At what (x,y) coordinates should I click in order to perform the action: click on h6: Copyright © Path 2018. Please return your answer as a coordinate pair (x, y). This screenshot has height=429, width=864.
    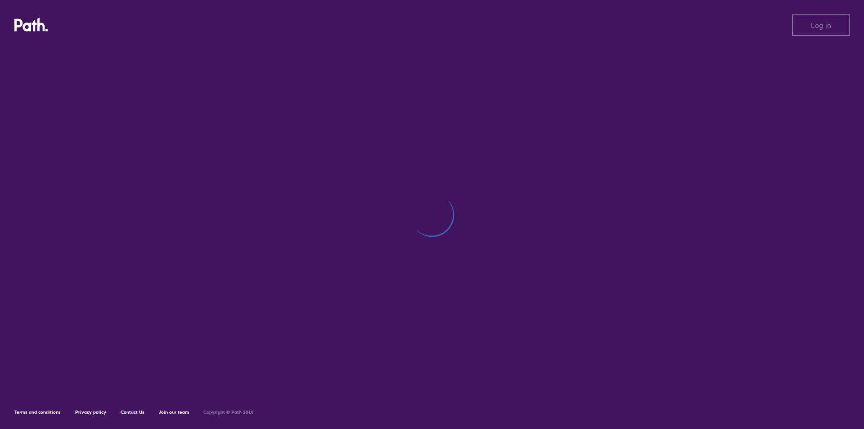
    Looking at the image, I should click on (229, 412).